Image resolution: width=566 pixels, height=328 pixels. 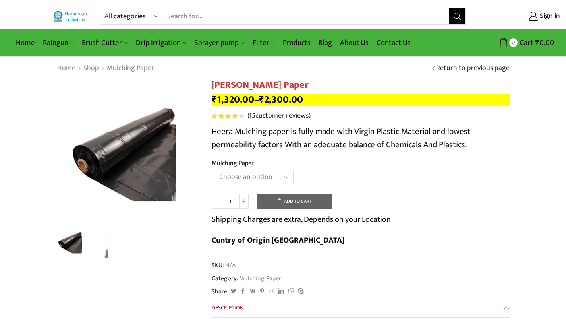 I want to click on bdi: 2,300.00, so click(x=281, y=99).